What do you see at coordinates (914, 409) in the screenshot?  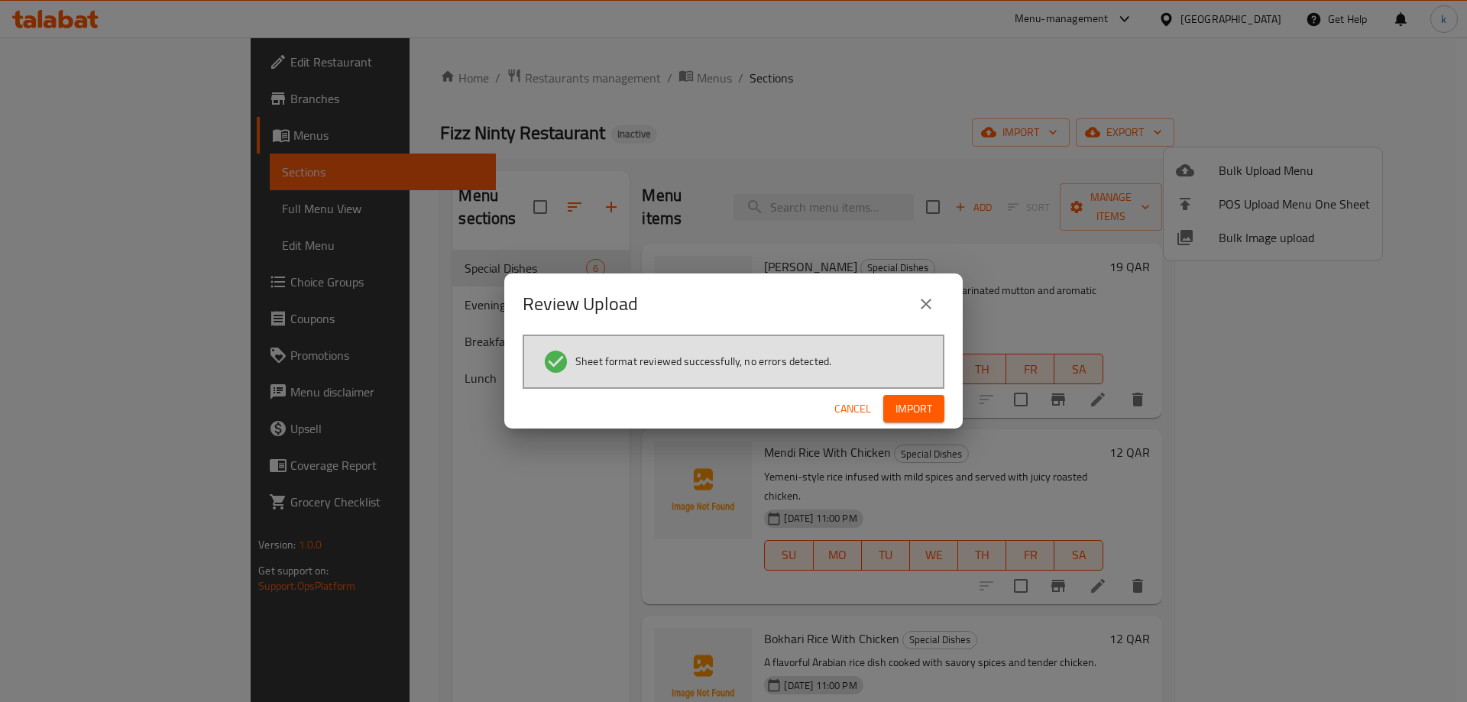 I see `span: Import` at bounding box center [914, 409].